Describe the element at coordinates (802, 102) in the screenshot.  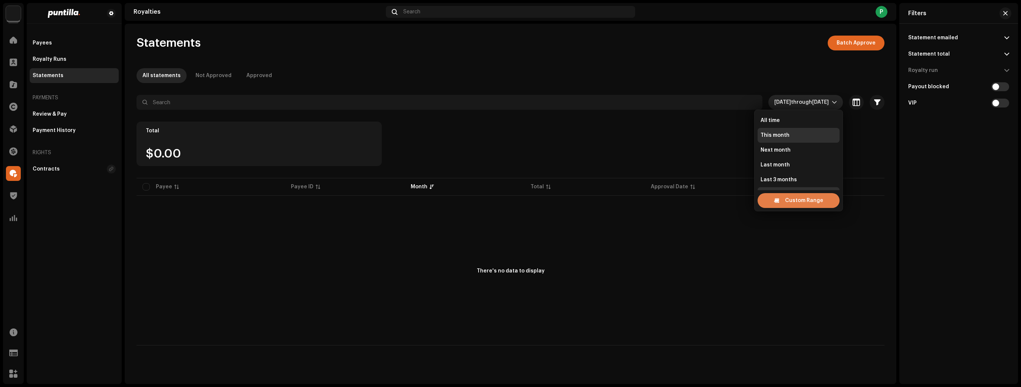
I see `span: through` at that location.